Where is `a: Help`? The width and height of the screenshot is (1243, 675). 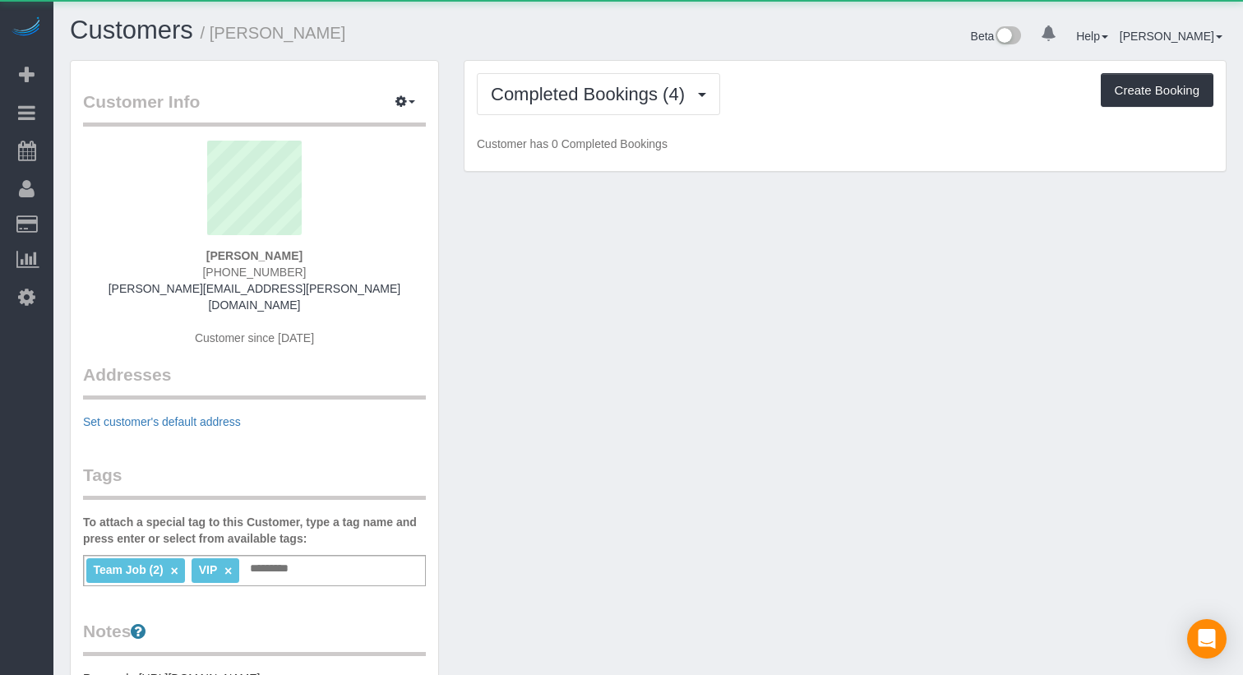 a: Help is located at coordinates (1092, 36).